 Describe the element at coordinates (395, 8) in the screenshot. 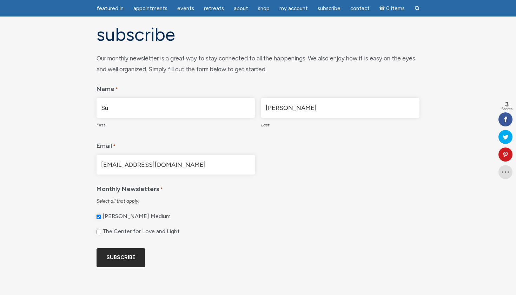

I see `span: 0 items` at that location.